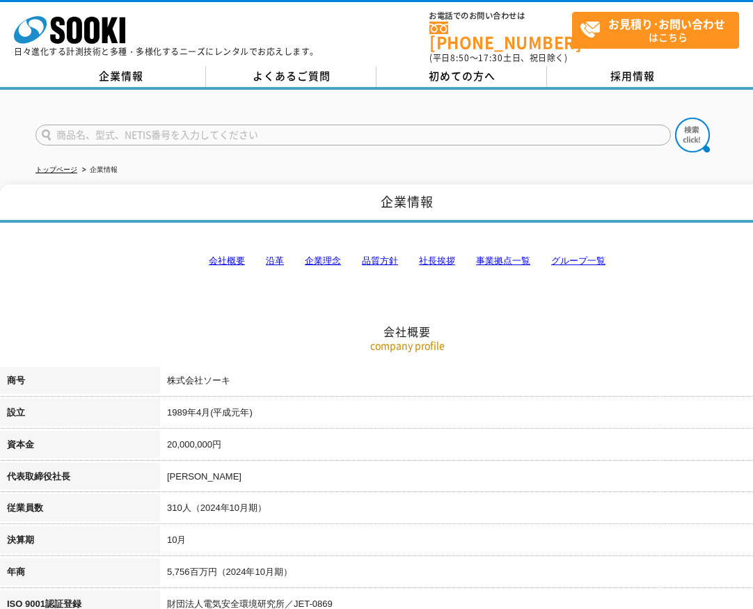 The width and height of the screenshot is (753, 609). What do you see at coordinates (323, 260) in the screenshot?
I see `a: 企業理念` at bounding box center [323, 260].